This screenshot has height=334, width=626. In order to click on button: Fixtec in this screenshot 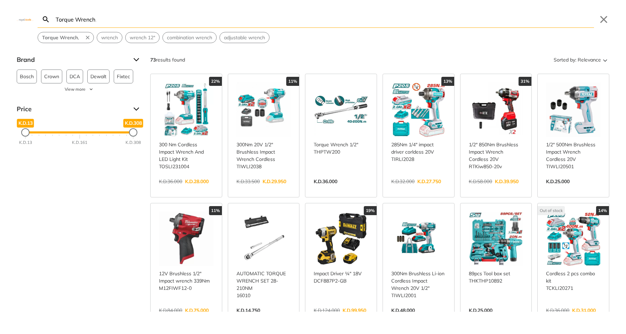, I will do `click(123, 77)`.